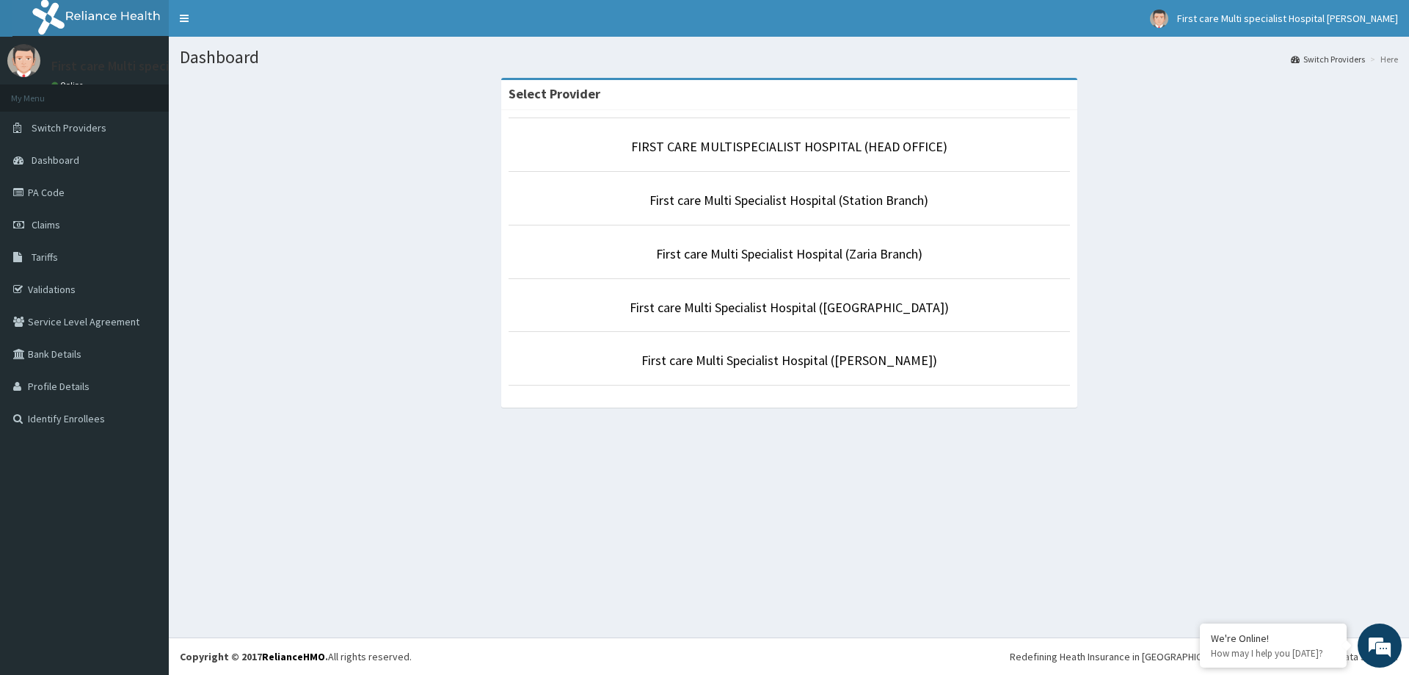 This screenshot has width=1409, height=675. Describe the element at coordinates (1273, 638) in the screenshot. I see `div: We're Online!` at that location.